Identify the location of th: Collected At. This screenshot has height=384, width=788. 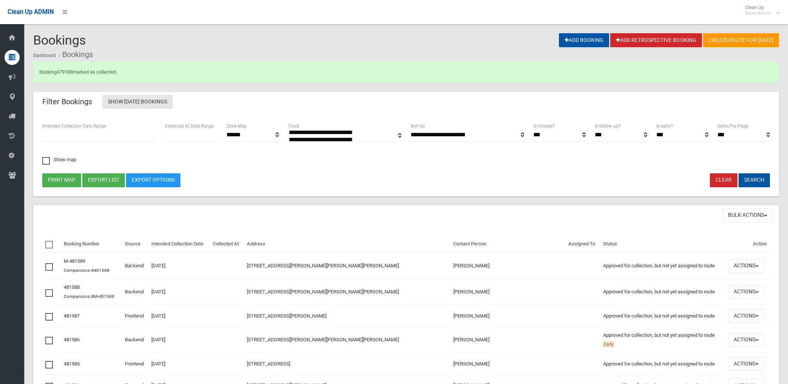
(227, 244).